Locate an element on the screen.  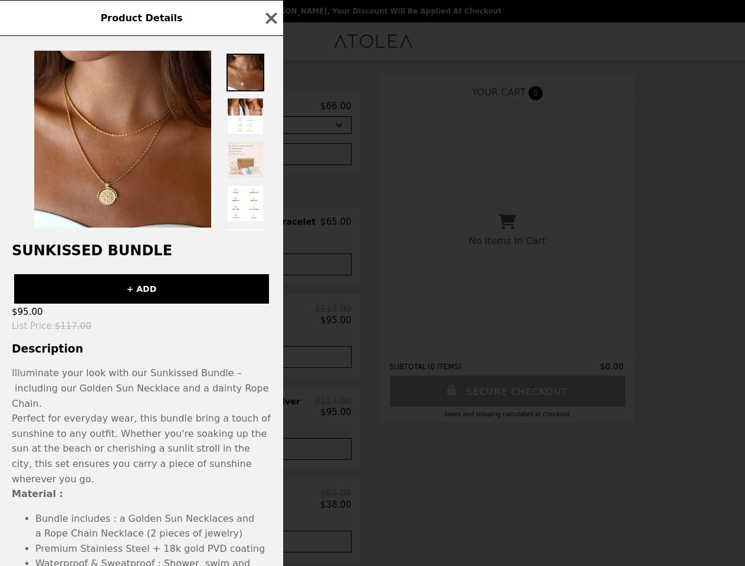
img: Thumbnail 3 is located at coordinates (245, 160).